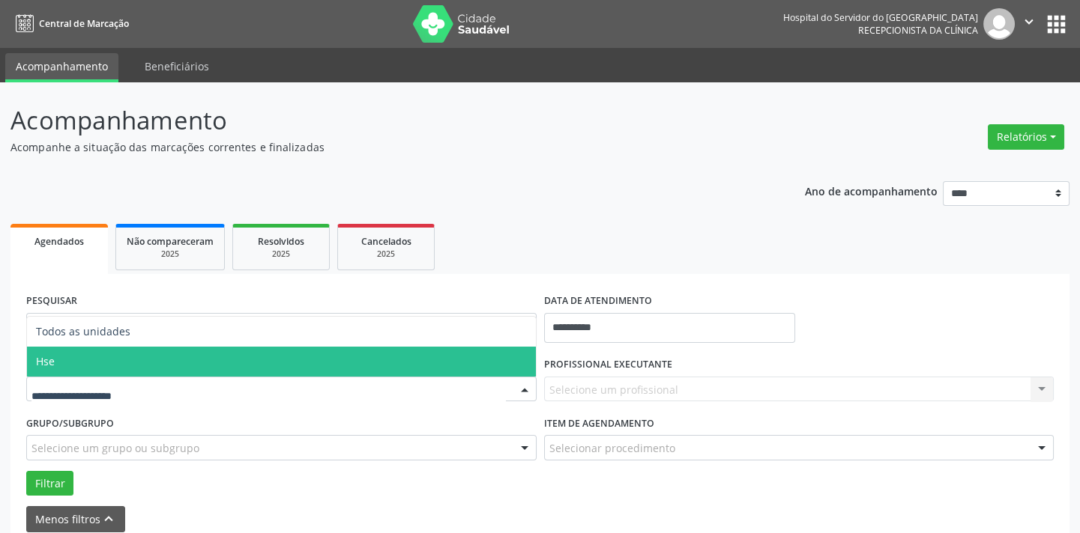  Describe the element at coordinates (1056, 24) in the screenshot. I see `button: apps` at that location.